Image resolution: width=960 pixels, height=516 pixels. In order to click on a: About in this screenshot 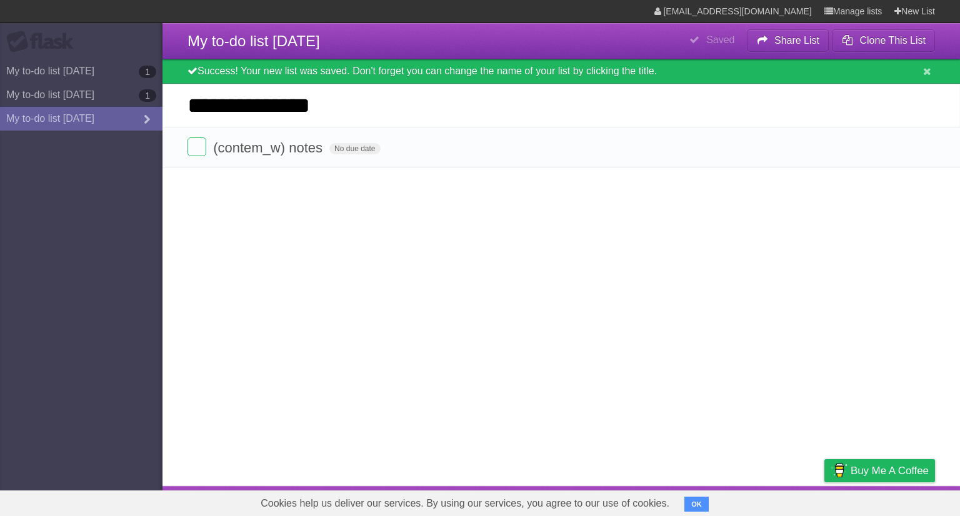, I will do `click(672, 501)`.